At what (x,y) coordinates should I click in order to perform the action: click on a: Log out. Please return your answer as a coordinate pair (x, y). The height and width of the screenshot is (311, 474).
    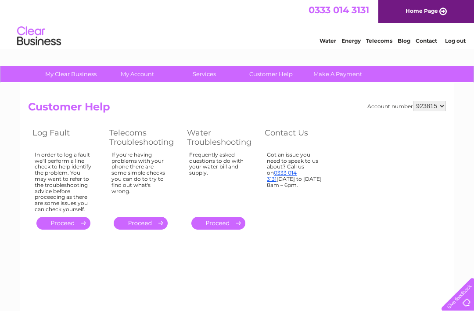
    Looking at the image, I should click on (456, 40).